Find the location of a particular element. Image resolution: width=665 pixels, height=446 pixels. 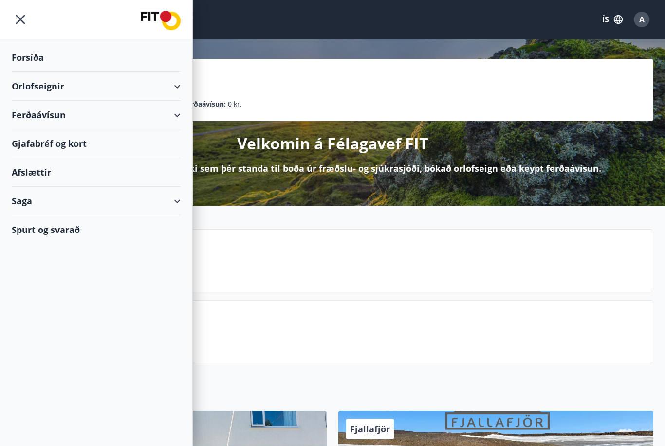

button: ÍS is located at coordinates (612, 19).